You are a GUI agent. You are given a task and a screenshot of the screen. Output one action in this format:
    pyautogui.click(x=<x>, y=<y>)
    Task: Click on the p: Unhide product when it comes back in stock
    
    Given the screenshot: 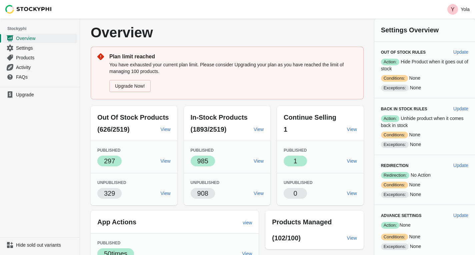 What is the action you would take?
    pyautogui.click(x=425, y=122)
    